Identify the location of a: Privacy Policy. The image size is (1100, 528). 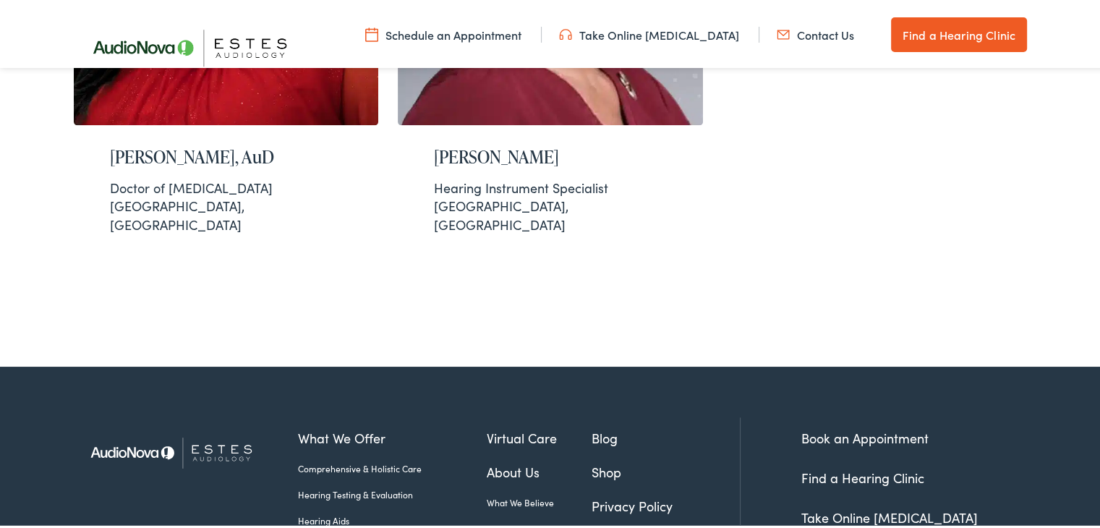
(665, 503).